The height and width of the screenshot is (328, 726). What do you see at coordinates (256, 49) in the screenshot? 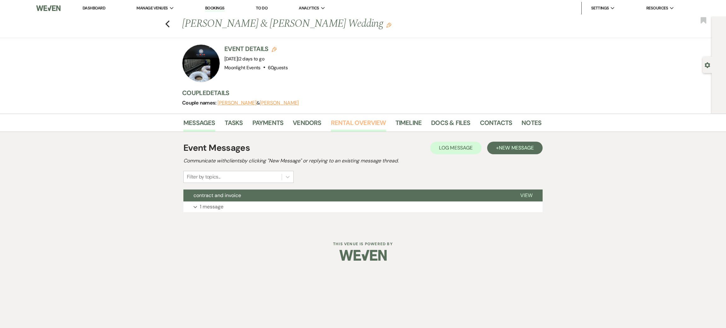
I see `h3: Event Details` at bounding box center [256, 49].